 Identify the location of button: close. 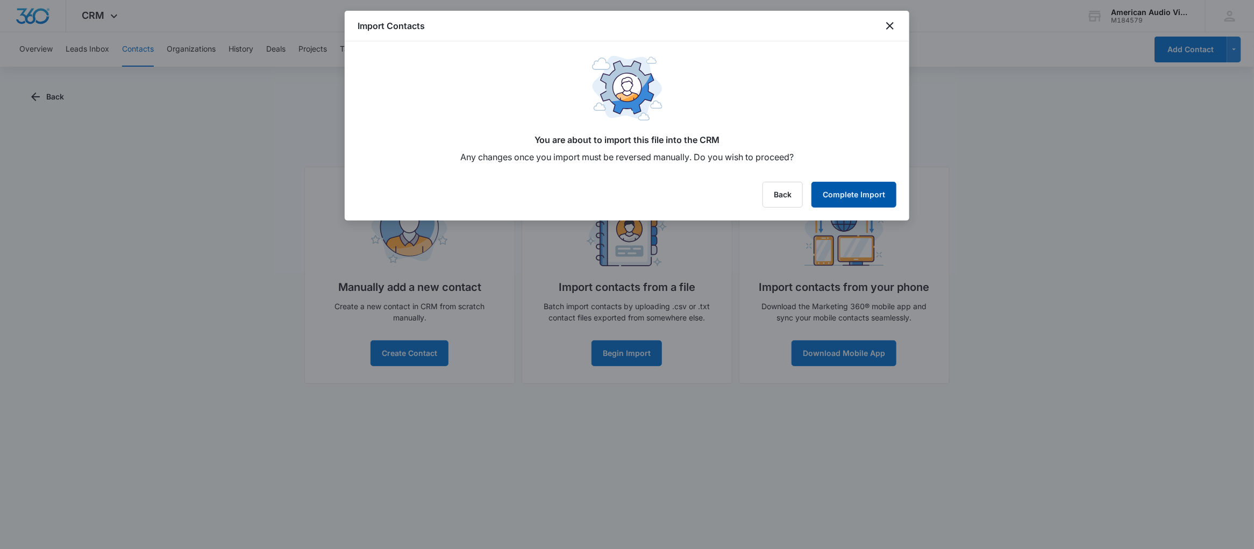
(890, 26).